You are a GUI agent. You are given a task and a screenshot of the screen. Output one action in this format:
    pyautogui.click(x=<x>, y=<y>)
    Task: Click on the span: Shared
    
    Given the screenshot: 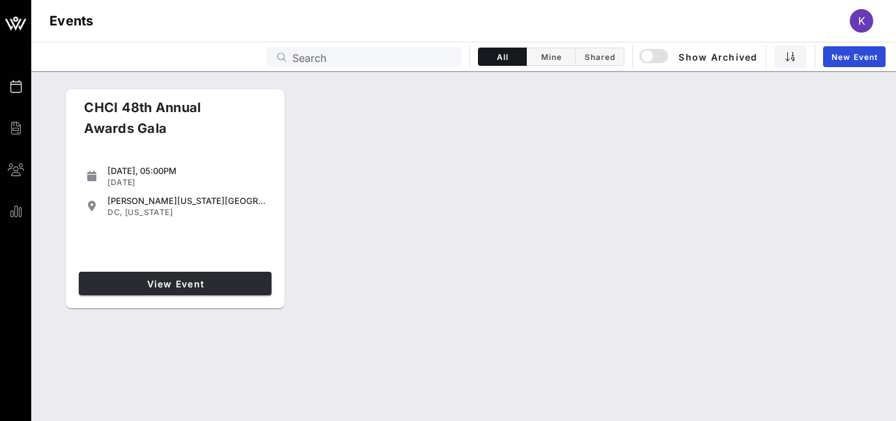 What is the action you would take?
    pyautogui.click(x=600, y=57)
    